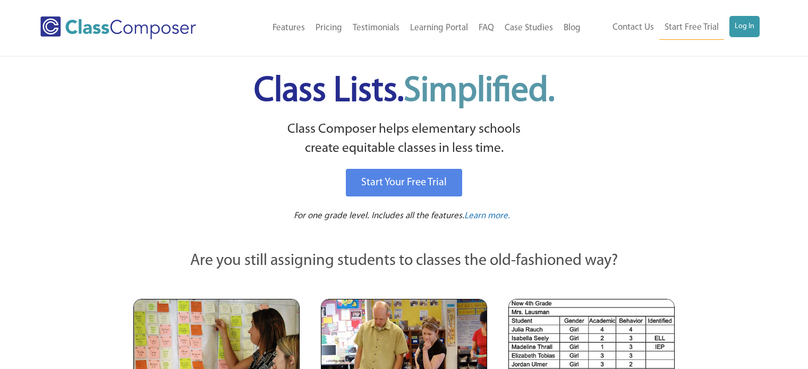 The image size is (808, 369). What do you see at coordinates (404, 91) in the screenshot?
I see `span: Class Lists.` at bounding box center [404, 91].